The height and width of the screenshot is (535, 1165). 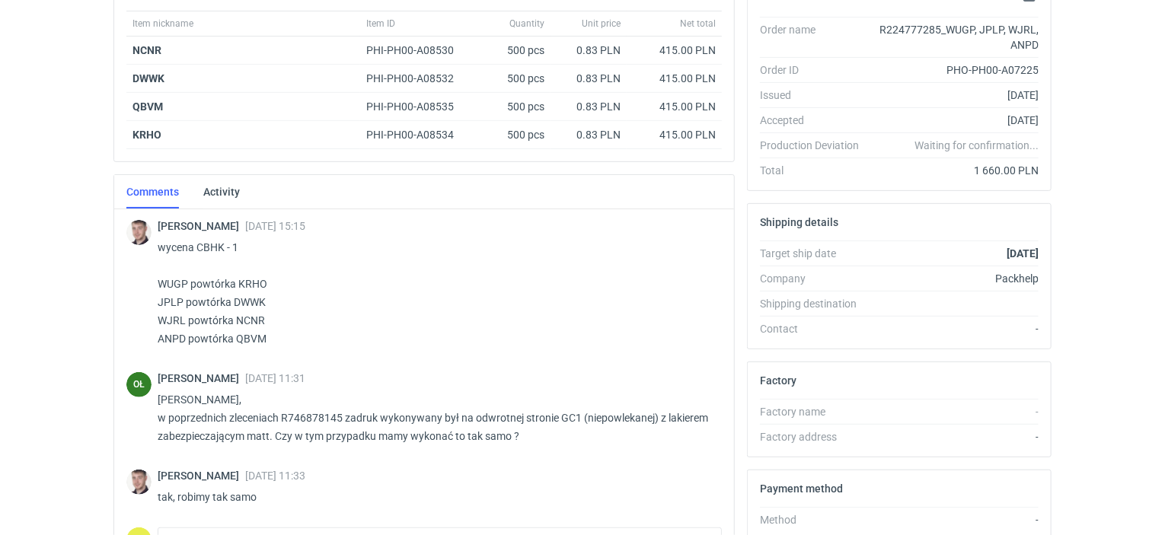 I want to click on div: Target ship date, so click(x=815, y=253).